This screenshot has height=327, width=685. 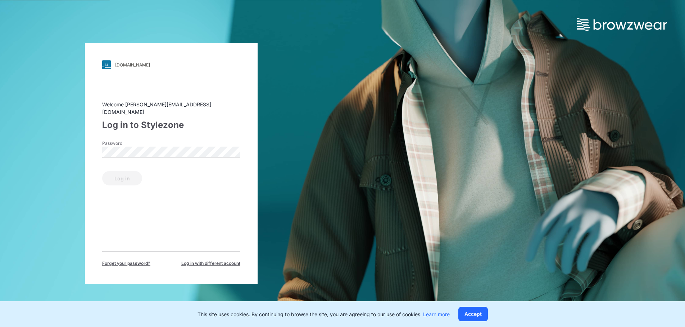 I want to click on p: This site uses cookies. By continuing to browse the site, you are agreeing to our use of cookies., so click(x=323, y=314).